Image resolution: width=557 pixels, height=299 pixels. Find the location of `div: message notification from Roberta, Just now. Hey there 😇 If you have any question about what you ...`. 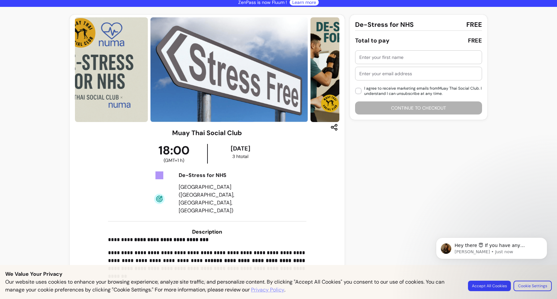

div: message notification from Roberta, Just now. Hey there 😇 If you have any question about what you ... is located at coordinates (65, 25).